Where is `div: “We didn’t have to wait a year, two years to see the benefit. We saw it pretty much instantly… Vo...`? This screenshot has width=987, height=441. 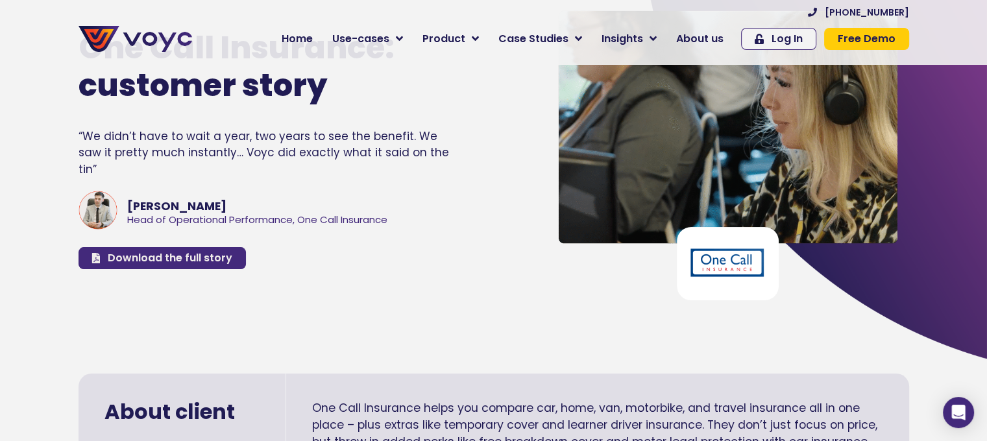
div: “We didn’t have to wait a year, two years to see the benefit. We saw it pretty much instantly… Vo... is located at coordinates (264, 153).